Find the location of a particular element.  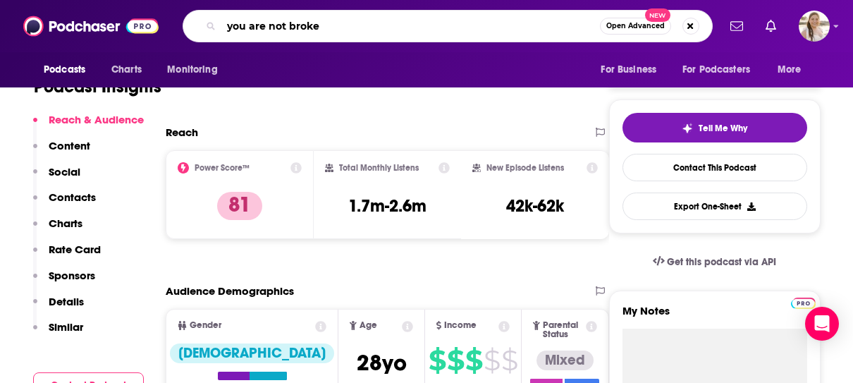

button: Similar is located at coordinates (58, 333).